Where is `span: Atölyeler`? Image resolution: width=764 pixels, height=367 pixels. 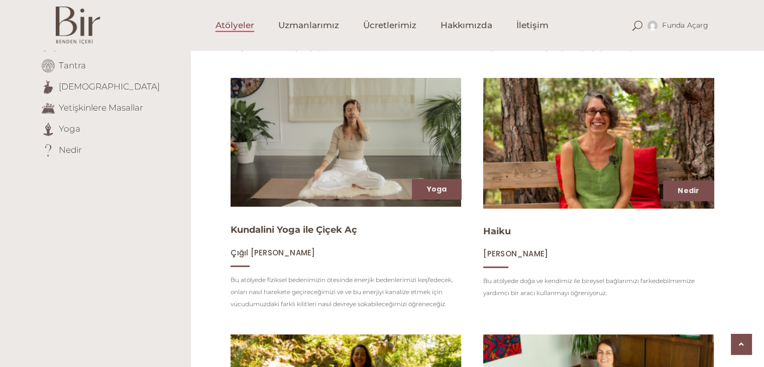
span: Atölyeler is located at coordinates (235, 25).